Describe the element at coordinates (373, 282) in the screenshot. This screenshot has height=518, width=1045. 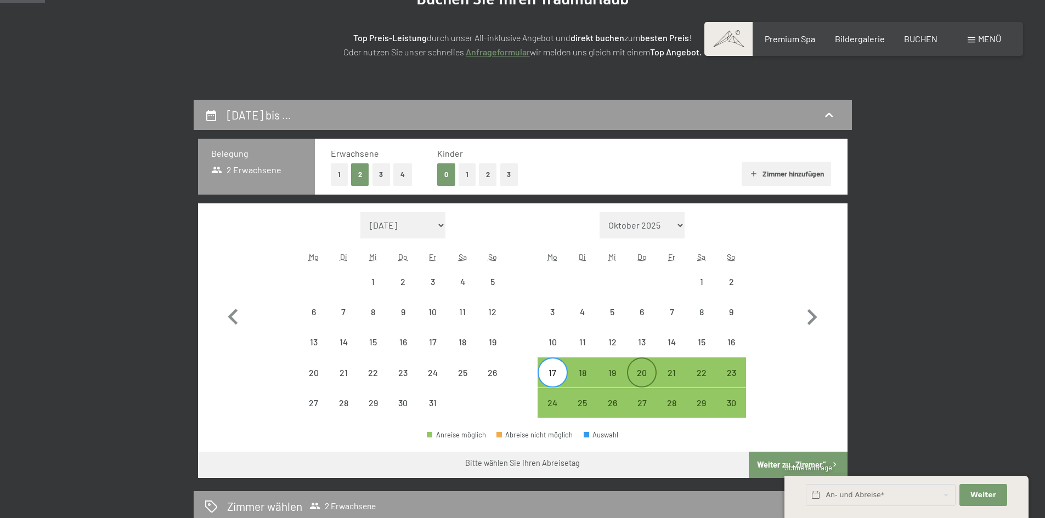
I see `div: Wed Oct 01 2025` at that location.